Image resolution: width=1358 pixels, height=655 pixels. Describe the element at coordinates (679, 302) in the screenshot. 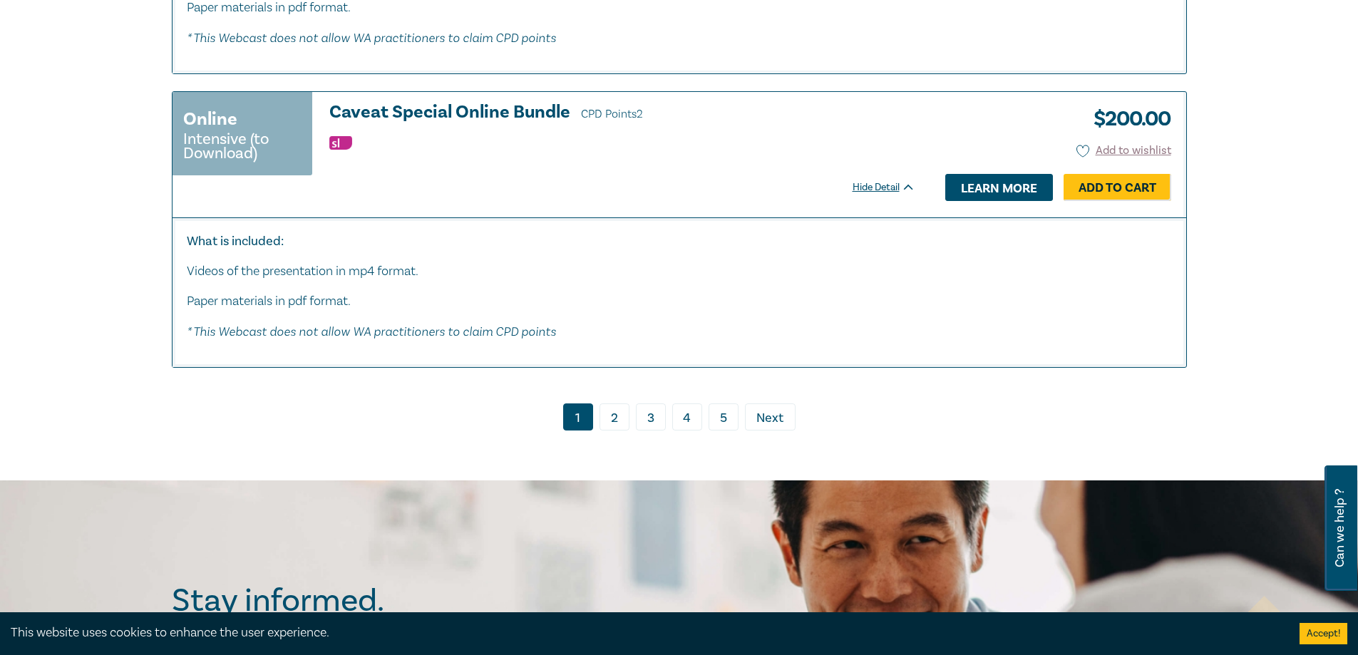

I see `p: Paper materials in pdf format.` at that location.